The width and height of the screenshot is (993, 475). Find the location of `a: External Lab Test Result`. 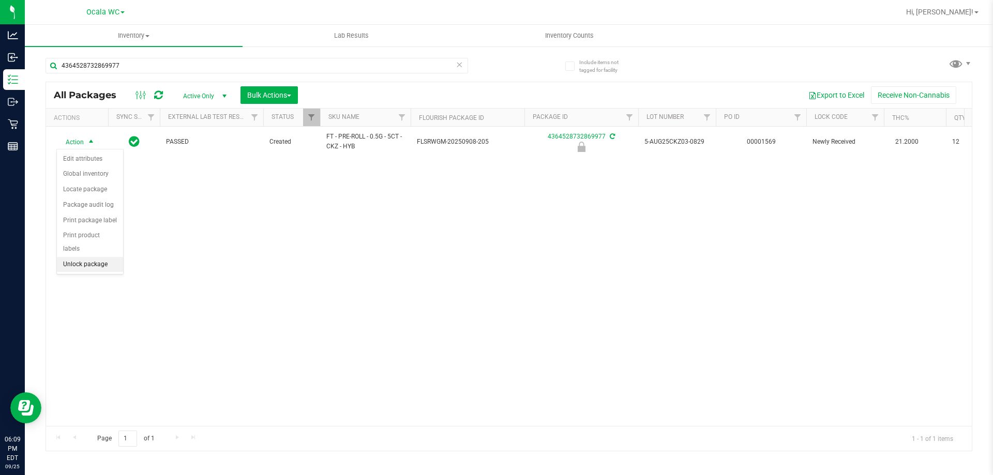

a: External Lab Test Result is located at coordinates (208, 117).